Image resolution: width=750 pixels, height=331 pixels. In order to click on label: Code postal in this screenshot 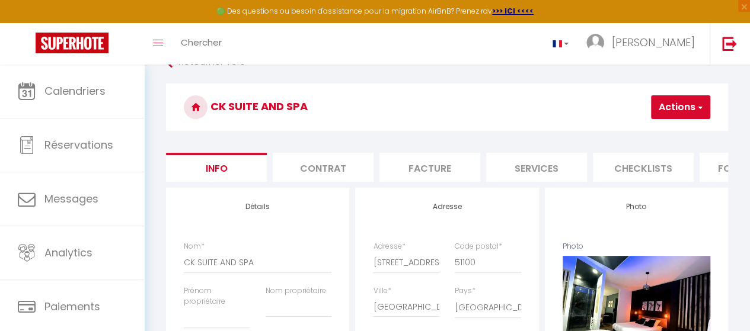, I will do `click(478, 247)`.